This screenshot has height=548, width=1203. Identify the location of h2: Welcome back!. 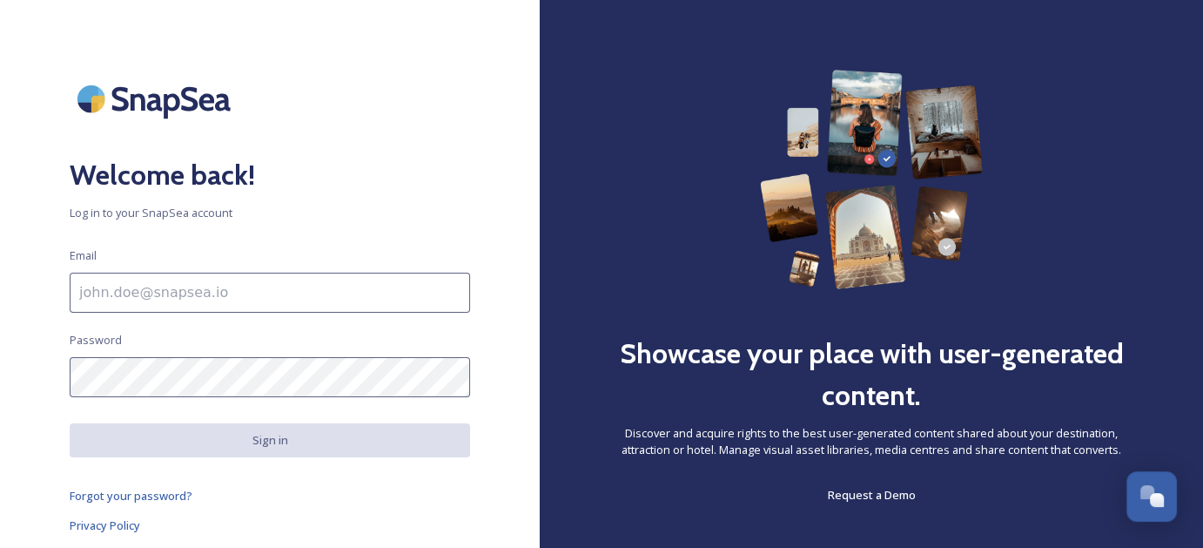
(270, 175).